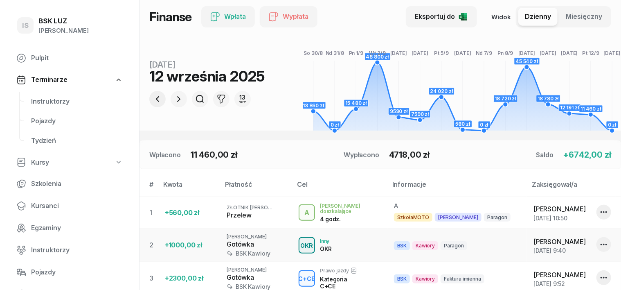  I want to click on div: 4 godz., so click(341, 219).